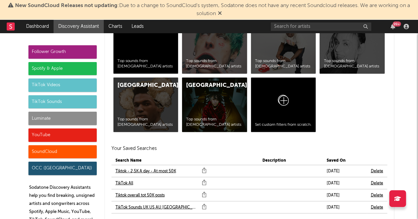 The width and height of the screenshot is (418, 219). Describe the element at coordinates (37, 26) in the screenshot. I see `a: Dashboard` at that location.